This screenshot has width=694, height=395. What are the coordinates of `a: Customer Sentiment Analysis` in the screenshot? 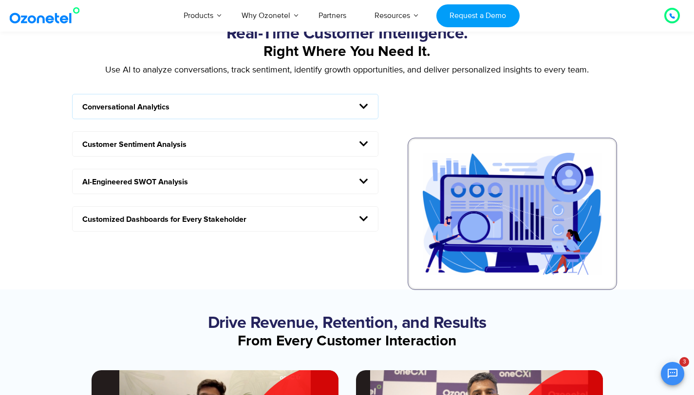 It's located at (134, 145).